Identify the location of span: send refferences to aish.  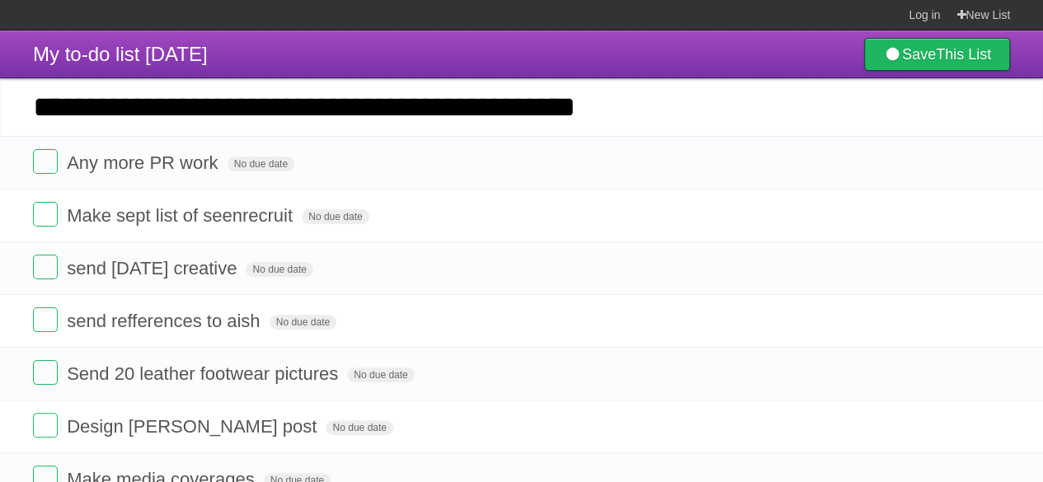
(165, 321).